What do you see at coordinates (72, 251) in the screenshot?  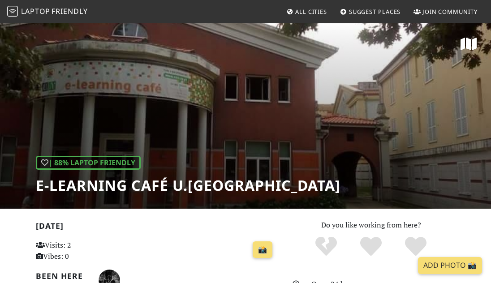 I see `p: Visits: 2 Vibes: 0` at bounding box center [72, 251].